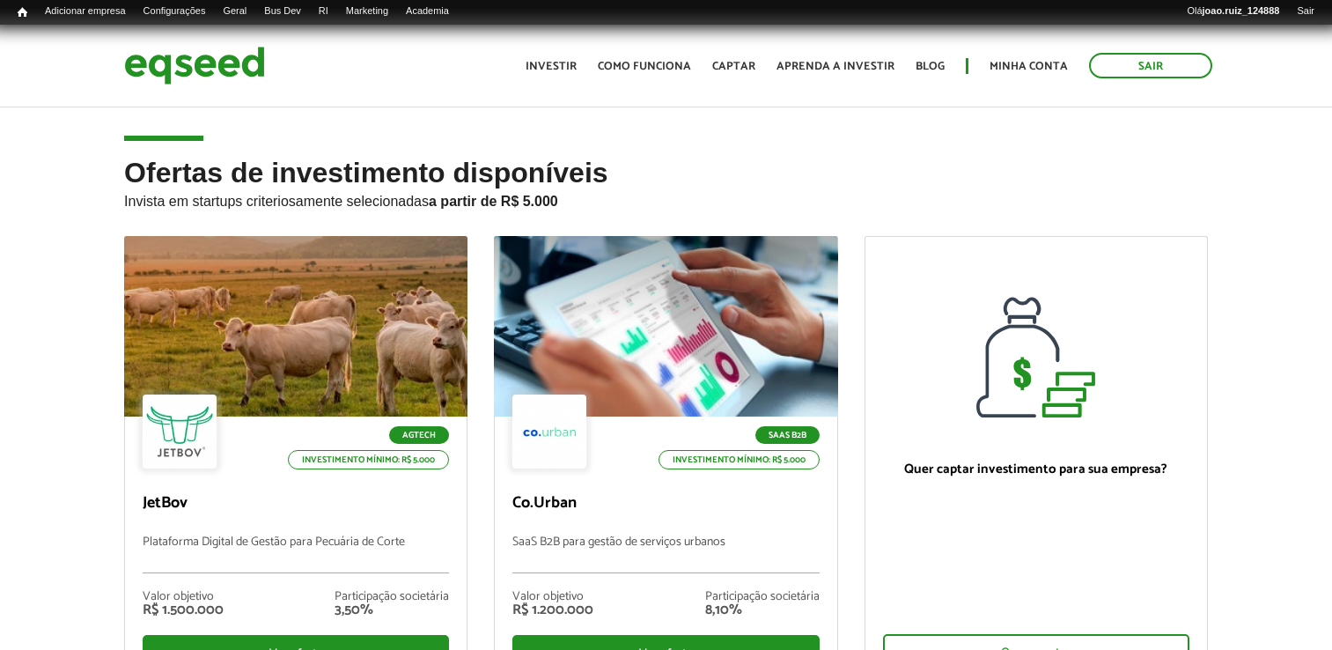  Describe the element at coordinates (1242, 11) in the screenshot. I see `strong: joao.ruiz_124888` at that location.